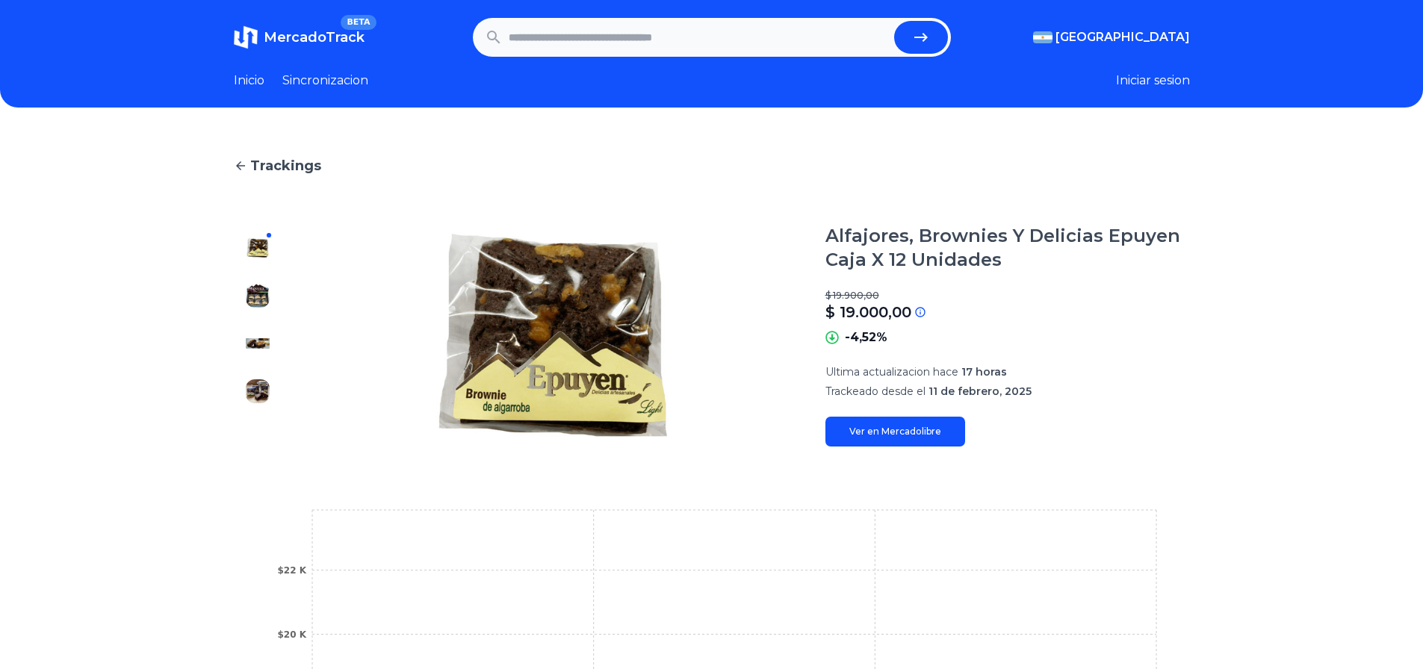 The height and width of the screenshot is (669, 1423). Describe the element at coordinates (984, 372) in the screenshot. I see `span: 17 horas` at that location.